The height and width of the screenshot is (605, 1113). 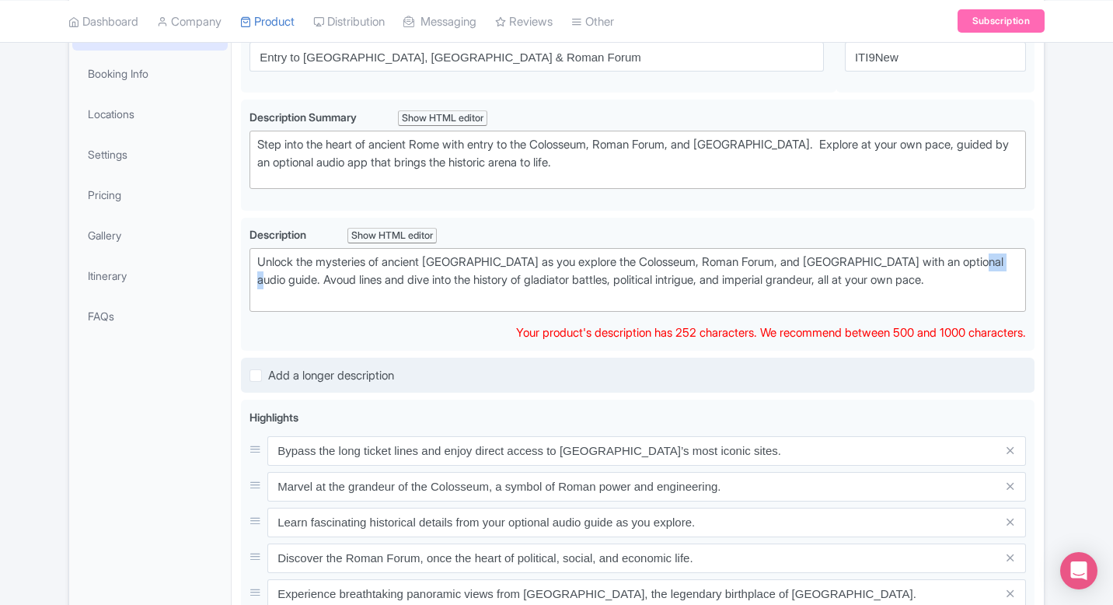 What do you see at coordinates (279, 234) in the screenshot?
I see `span: Description` at bounding box center [279, 234].